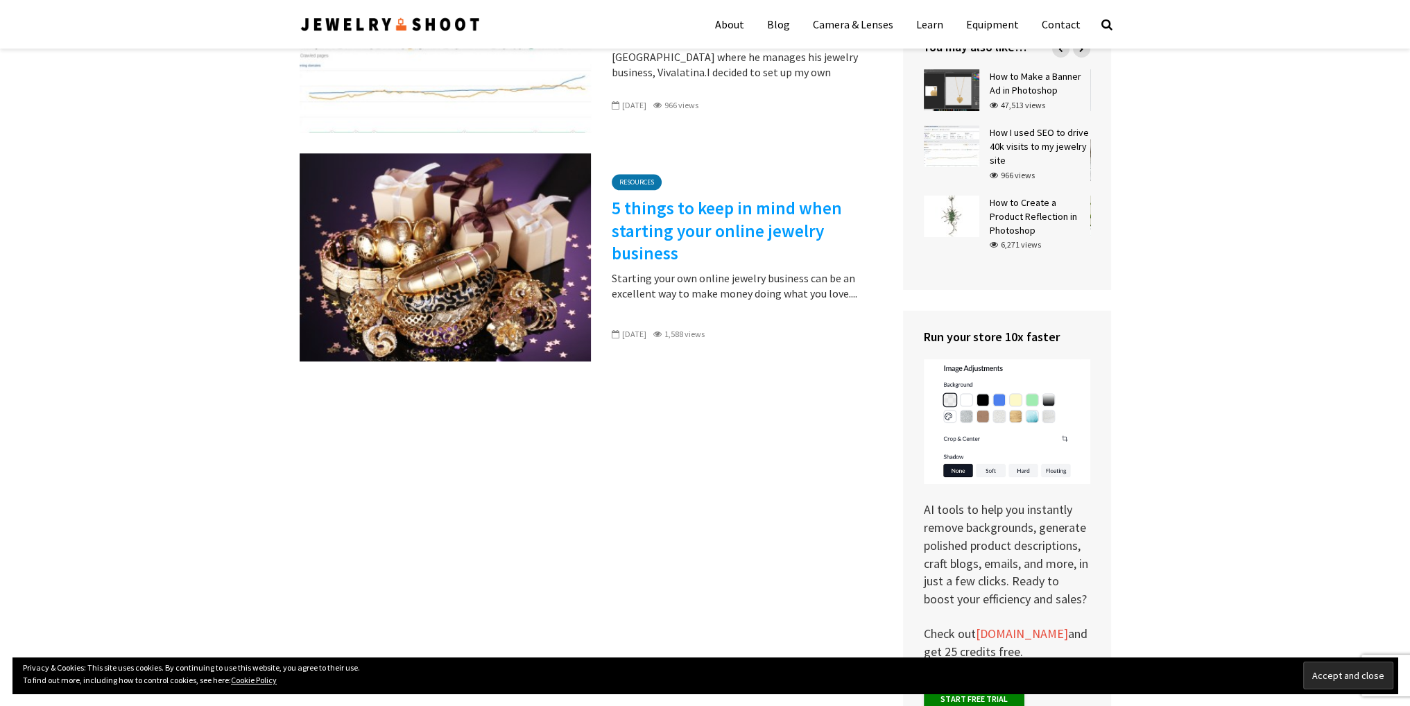 The width and height of the screenshot is (1410, 706). I want to click on a: Blog, so click(778, 24).